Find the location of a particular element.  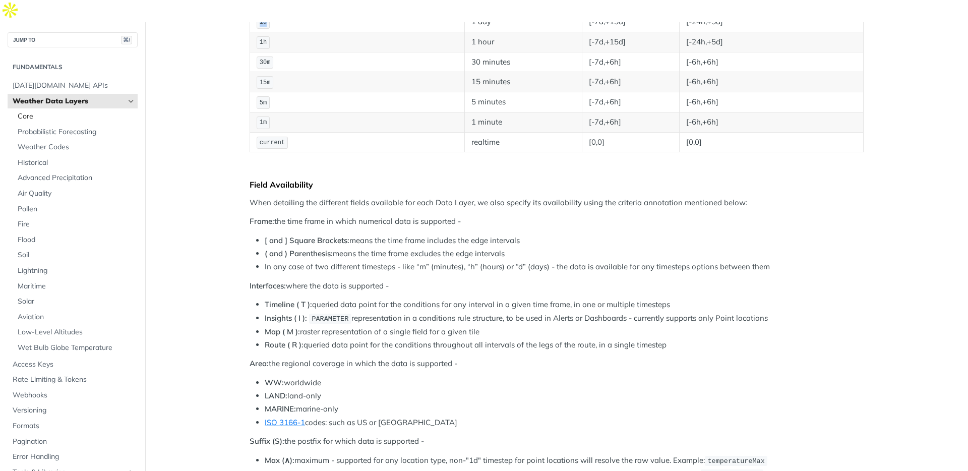

span: PARAMETER is located at coordinates (330, 319).